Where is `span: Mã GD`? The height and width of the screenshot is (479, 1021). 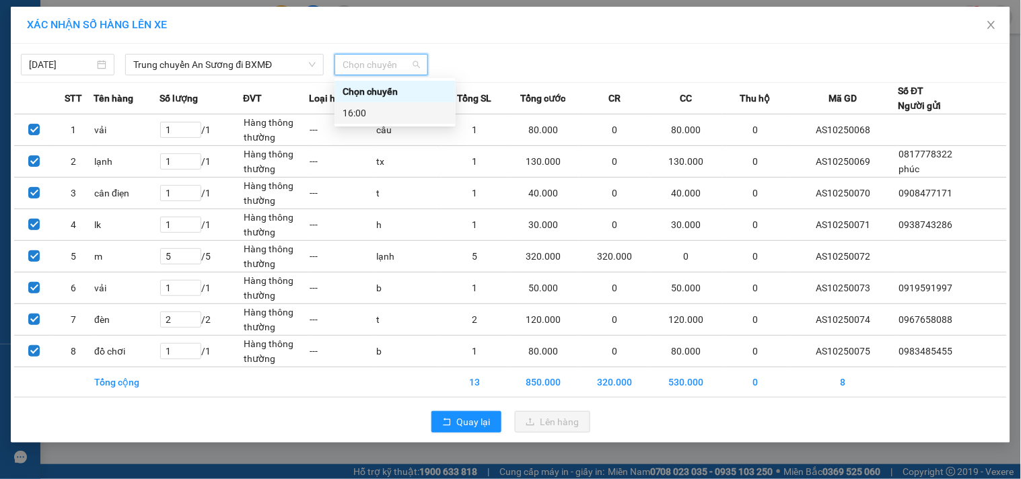 span: Mã GD is located at coordinates (844, 98).